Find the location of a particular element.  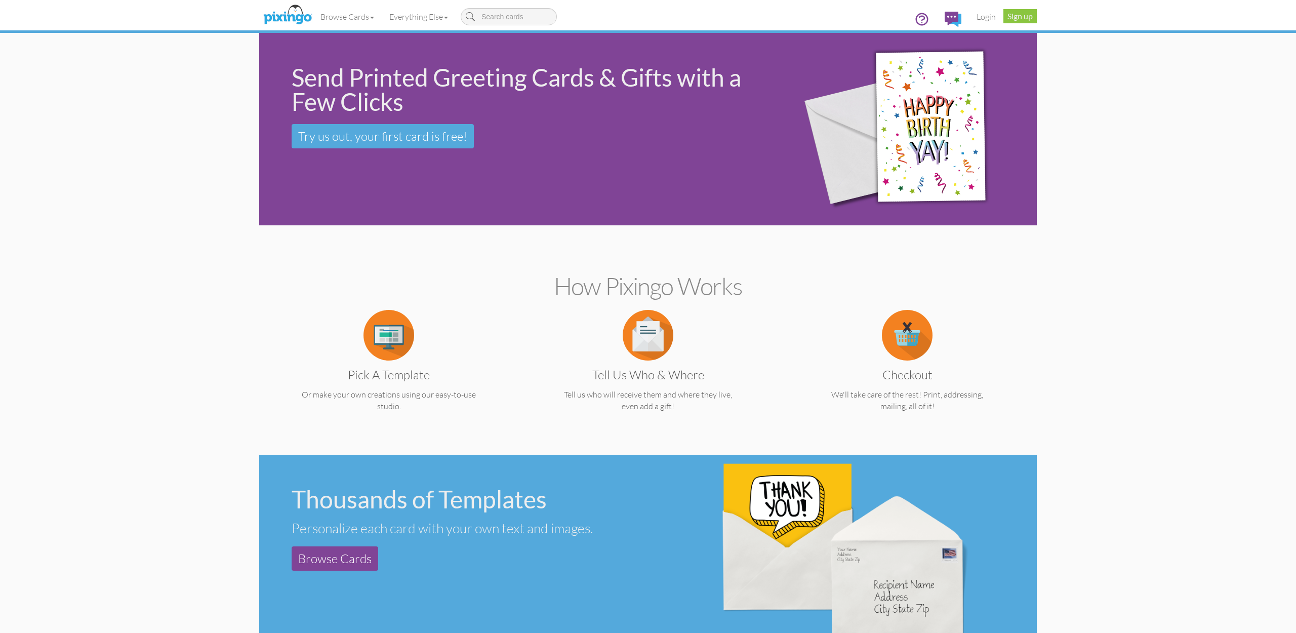

a: Pick a Template Or make your own creations using our easy-to-use studio. is located at coordinates (389, 371).